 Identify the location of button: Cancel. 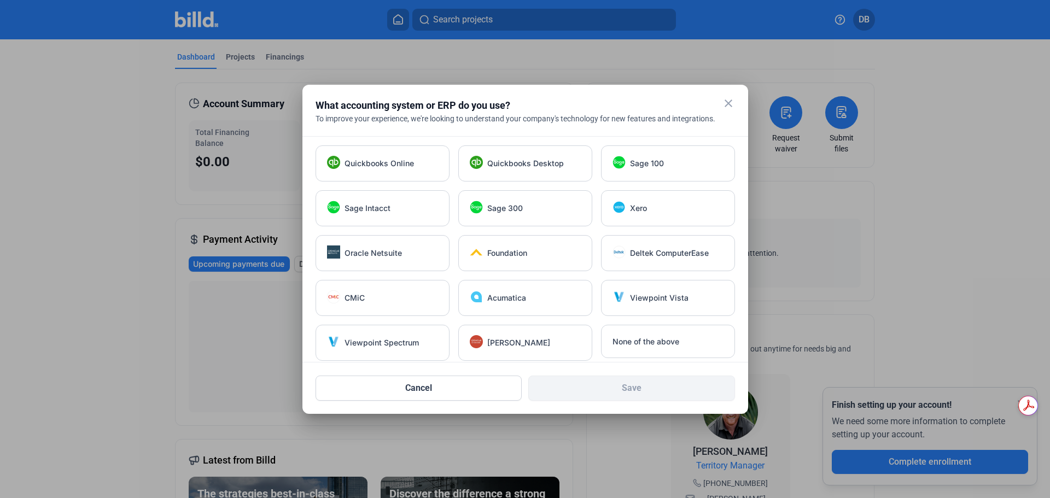
(419, 388).